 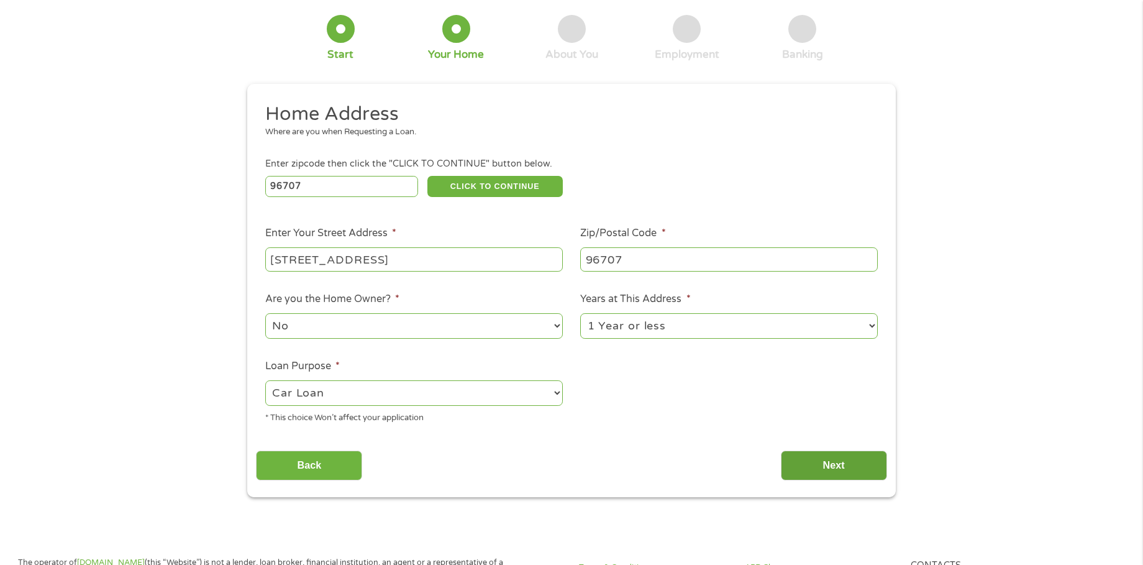 I want to click on div: * This choice Won’t affect your application, so click(x=414, y=416).